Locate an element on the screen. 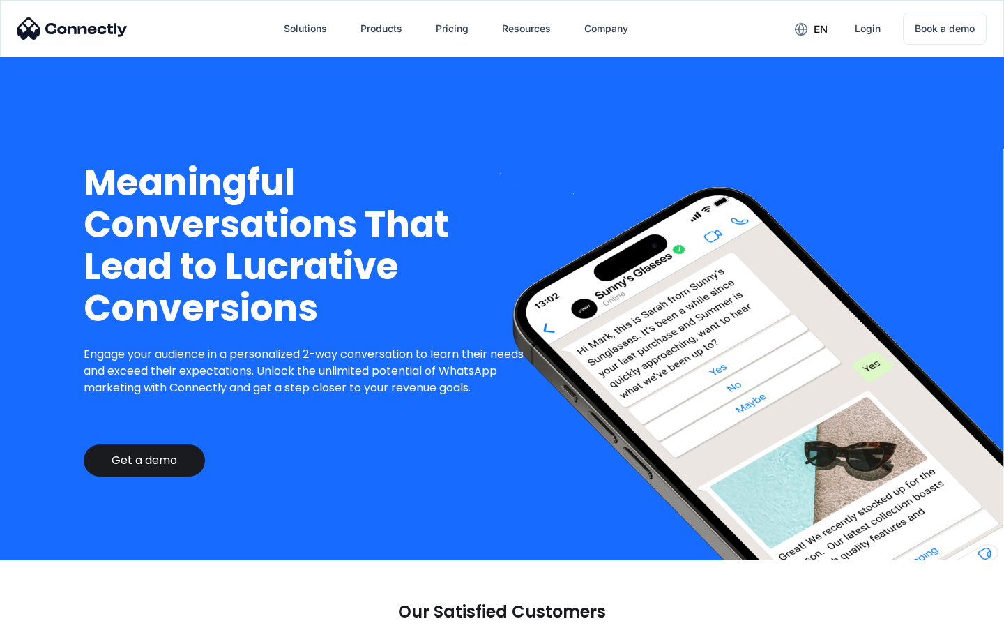 The width and height of the screenshot is (1004, 628). p: Engage your audience in a personalized 2-way conversation to learn their needs and exceed their e... is located at coordinates (309, 371).